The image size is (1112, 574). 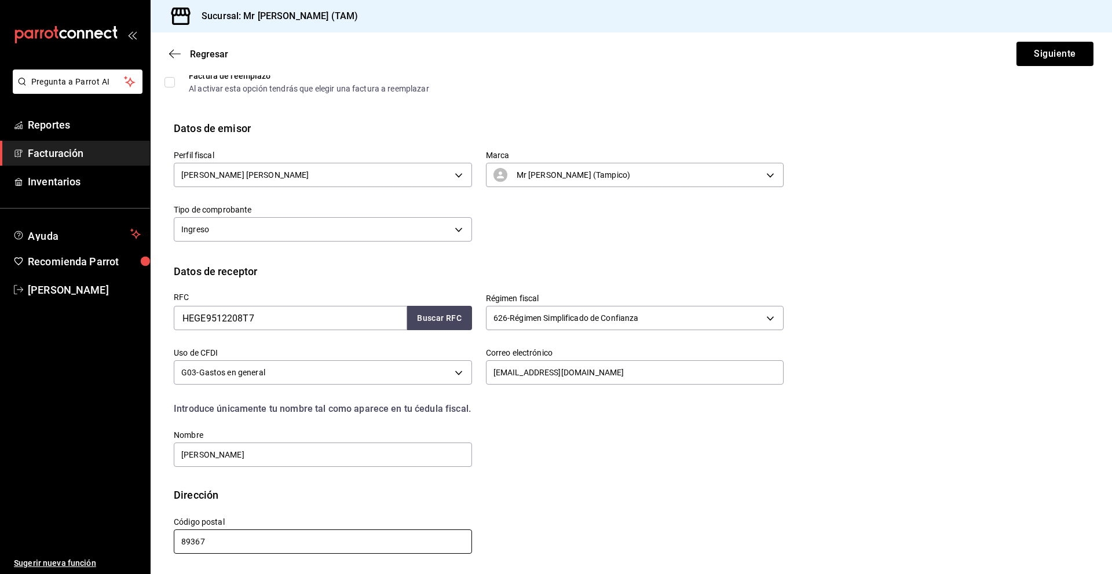 I want to click on input: Obligatorio, so click(x=323, y=542).